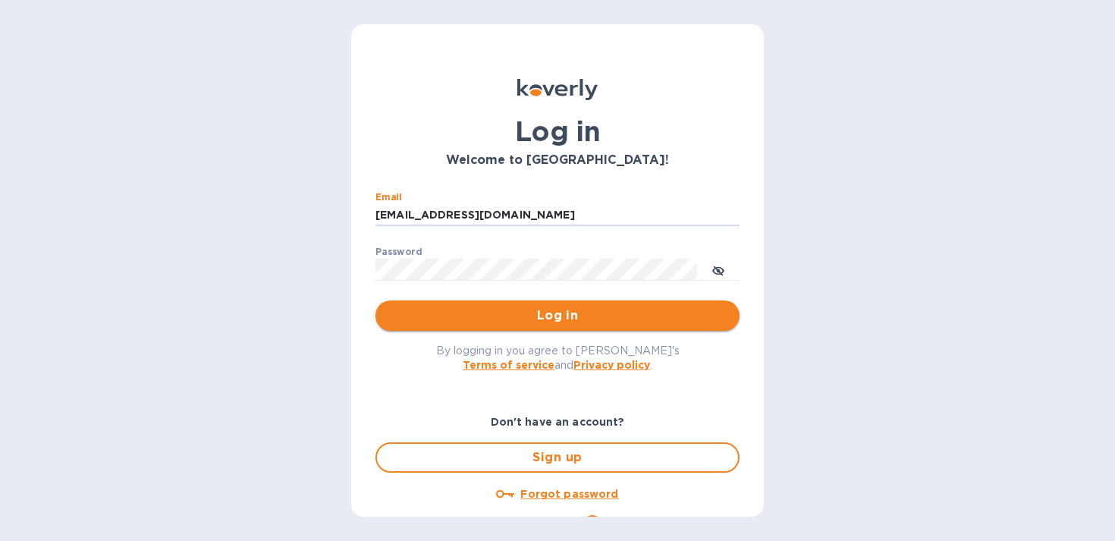 This screenshot has height=541, width=1115. Describe the element at coordinates (557, 215) in the screenshot. I see `input: Enter email address` at that location.